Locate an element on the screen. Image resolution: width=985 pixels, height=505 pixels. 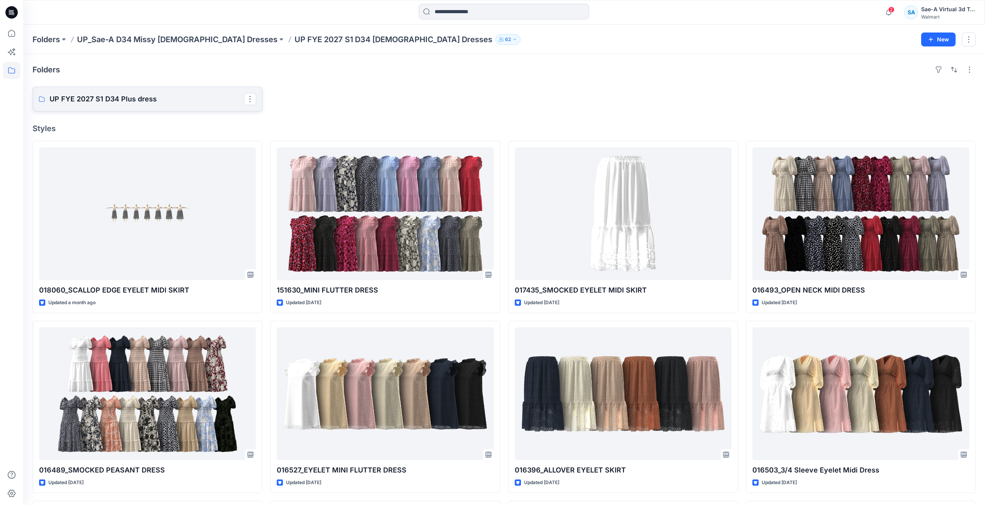
p: 62 is located at coordinates (508, 39).